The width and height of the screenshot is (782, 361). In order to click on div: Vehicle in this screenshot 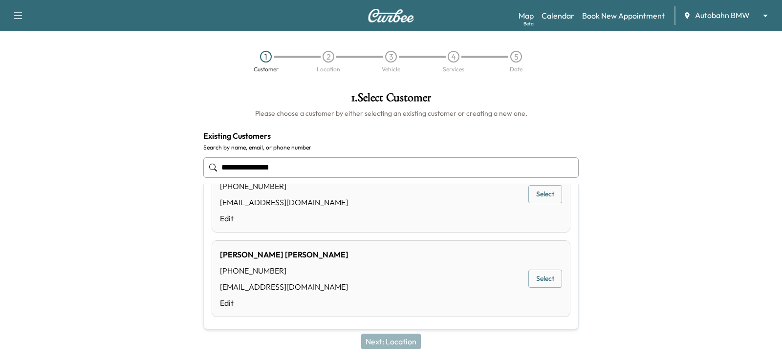, I will do `click(391, 69)`.